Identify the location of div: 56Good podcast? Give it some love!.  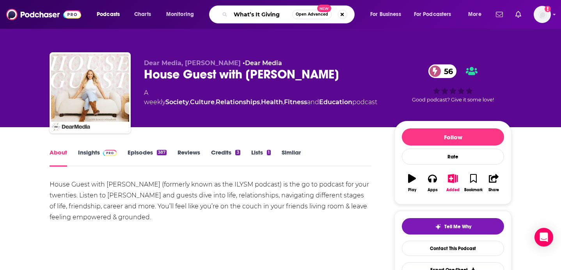
(453, 84).